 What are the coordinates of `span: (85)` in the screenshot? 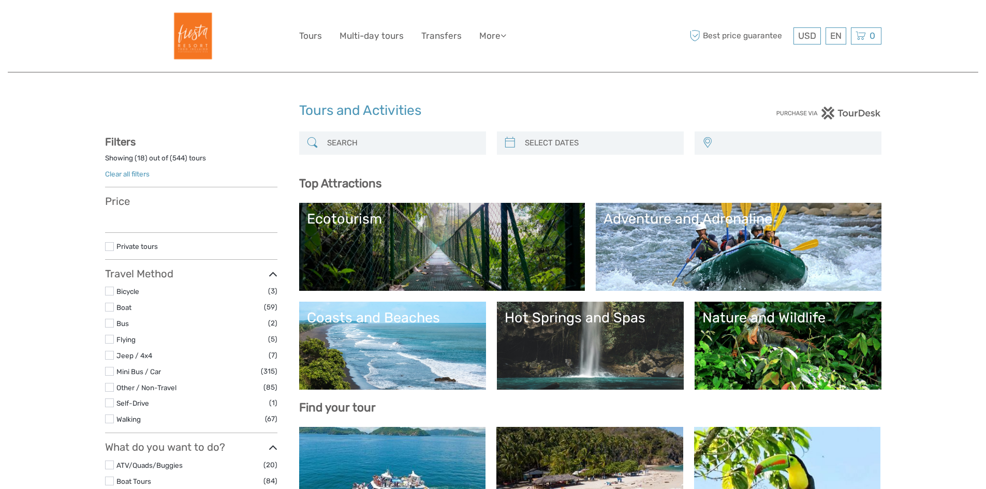 It's located at (270, 387).